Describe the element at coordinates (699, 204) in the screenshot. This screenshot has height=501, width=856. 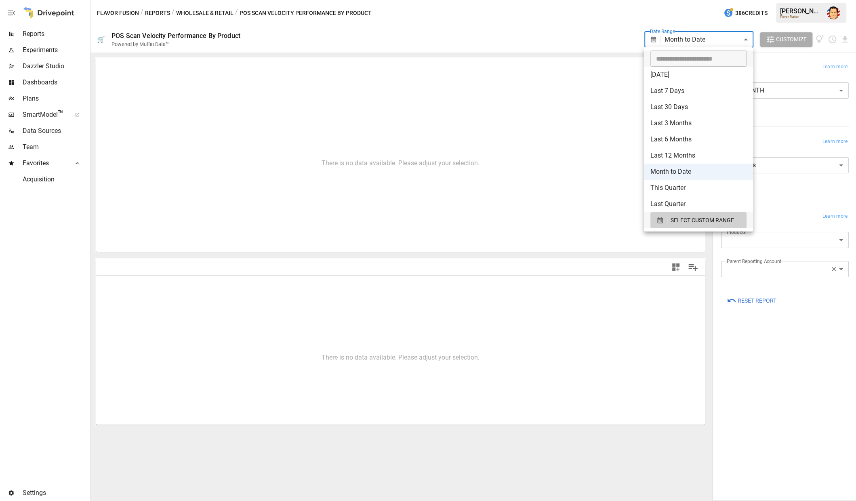
I see `li: Last Quarter` at that location.